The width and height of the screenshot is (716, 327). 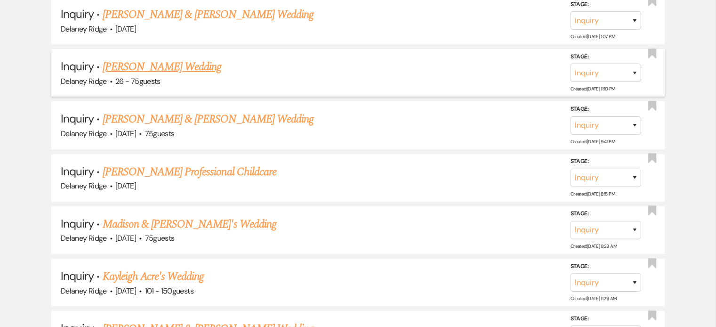 I want to click on a: Kayleigh Acre's Wedding, so click(x=153, y=276).